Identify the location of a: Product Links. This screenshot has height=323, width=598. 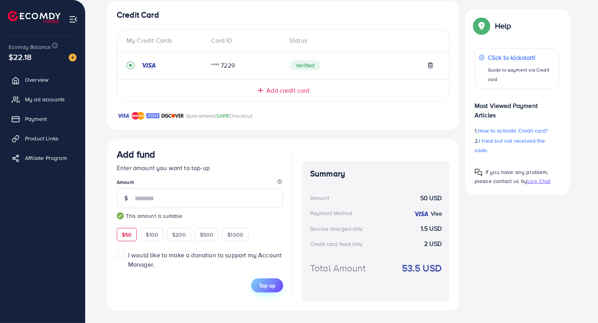
(43, 138).